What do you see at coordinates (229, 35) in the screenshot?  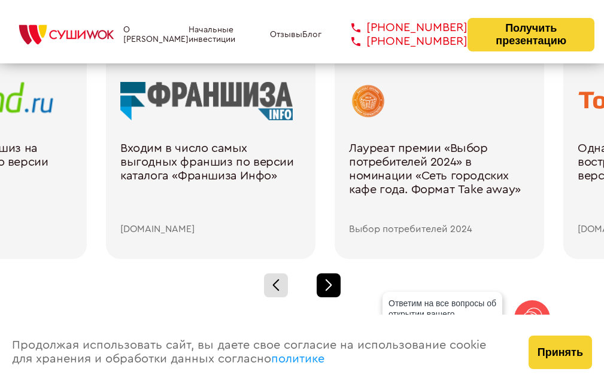 I see `a: Начальные инвестиции` at bounding box center [229, 35].